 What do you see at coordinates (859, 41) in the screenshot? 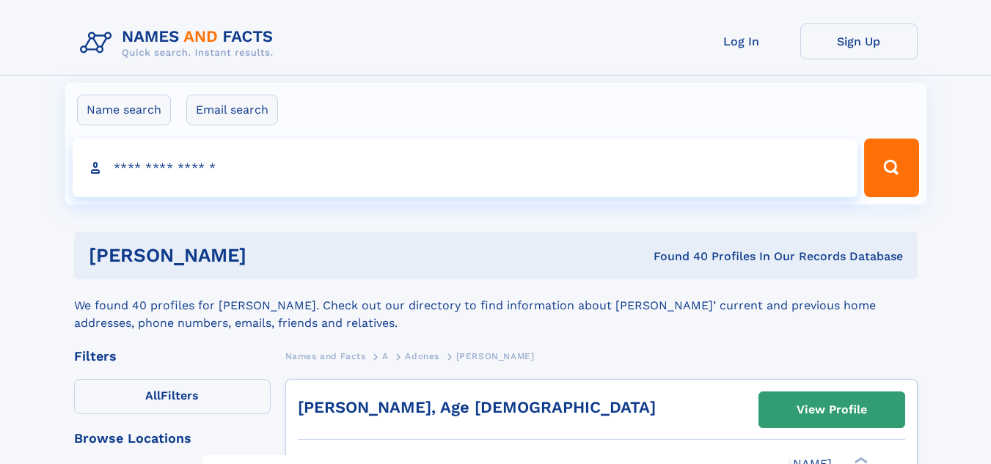
I see `a: Sign Up` at bounding box center [859, 41].